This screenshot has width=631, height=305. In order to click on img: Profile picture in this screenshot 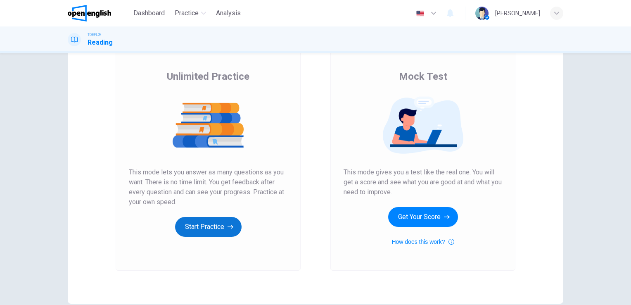, I will do `click(482, 13)`.